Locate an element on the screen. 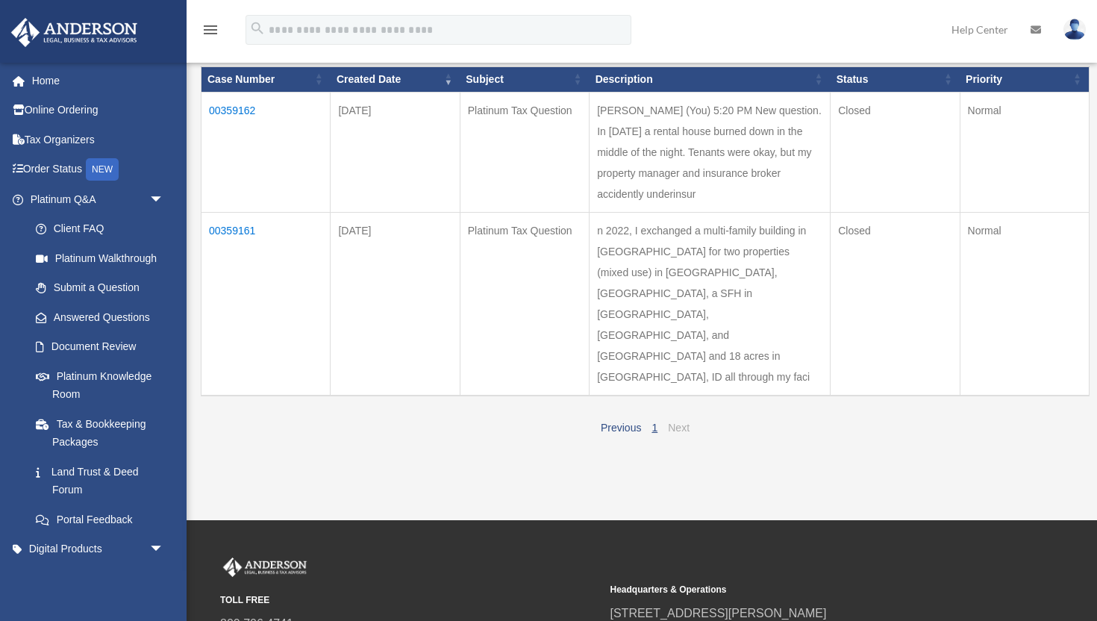 This screenshot has width=1097, height=621. a: Submit a Question is located at coordinates (100, 288).